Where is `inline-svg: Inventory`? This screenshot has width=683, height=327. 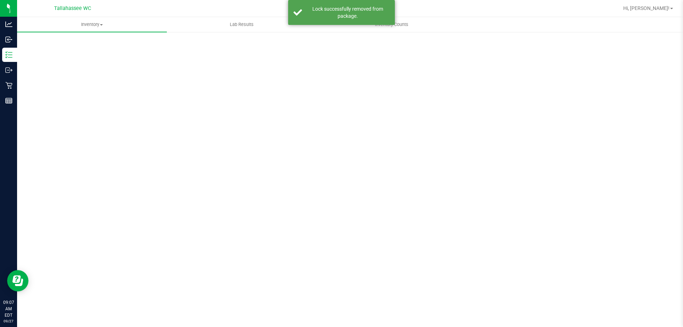
inline-svg: Inventory is located at coordinates (9, 55).